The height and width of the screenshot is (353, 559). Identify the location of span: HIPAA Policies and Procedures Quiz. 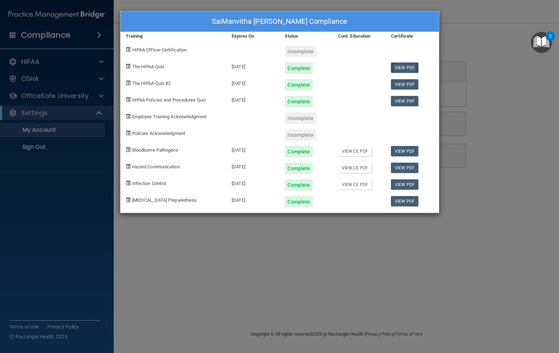
(169, 100).